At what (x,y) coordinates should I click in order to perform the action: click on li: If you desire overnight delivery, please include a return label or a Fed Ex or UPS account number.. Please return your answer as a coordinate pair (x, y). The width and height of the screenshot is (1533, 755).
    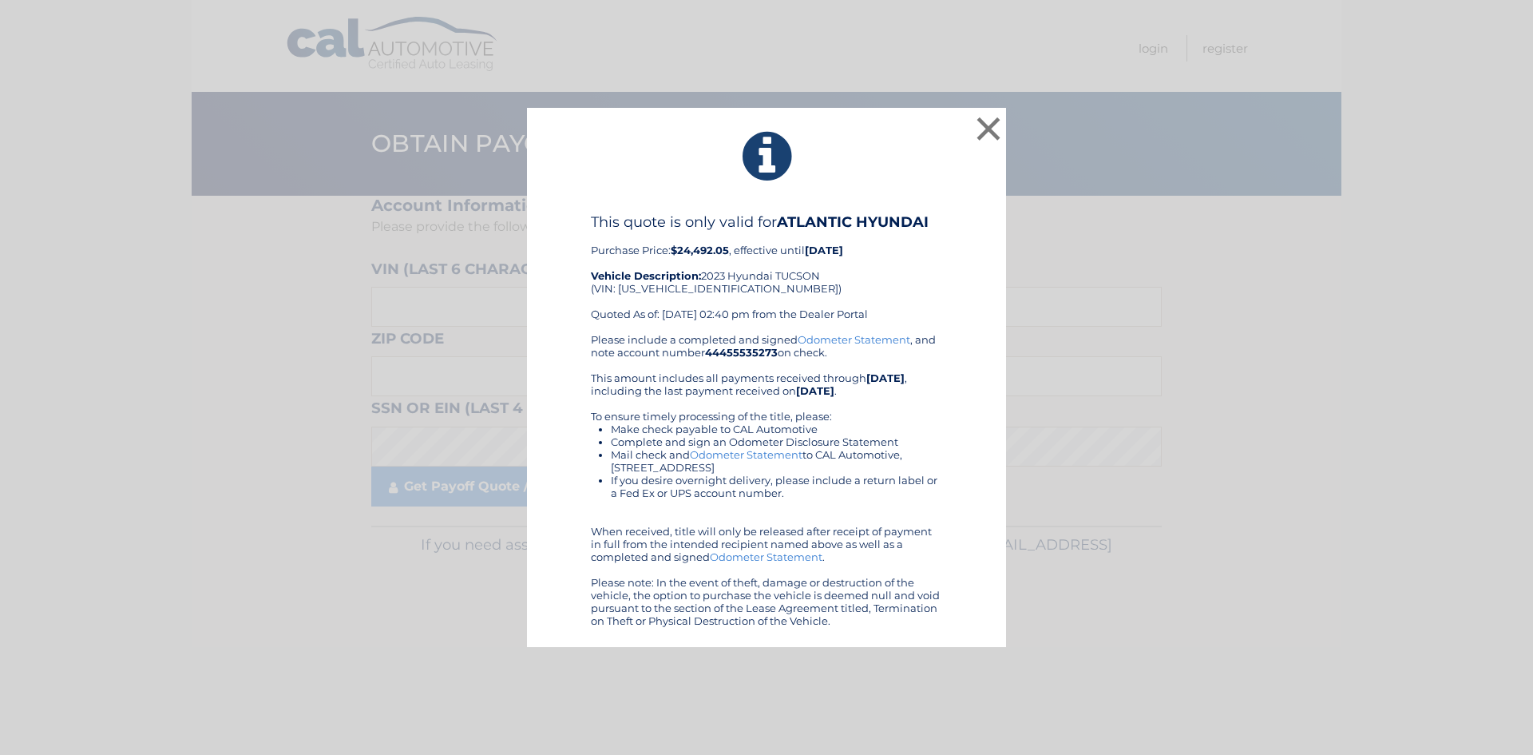
    Looking at the image, I should click on (776, 486).